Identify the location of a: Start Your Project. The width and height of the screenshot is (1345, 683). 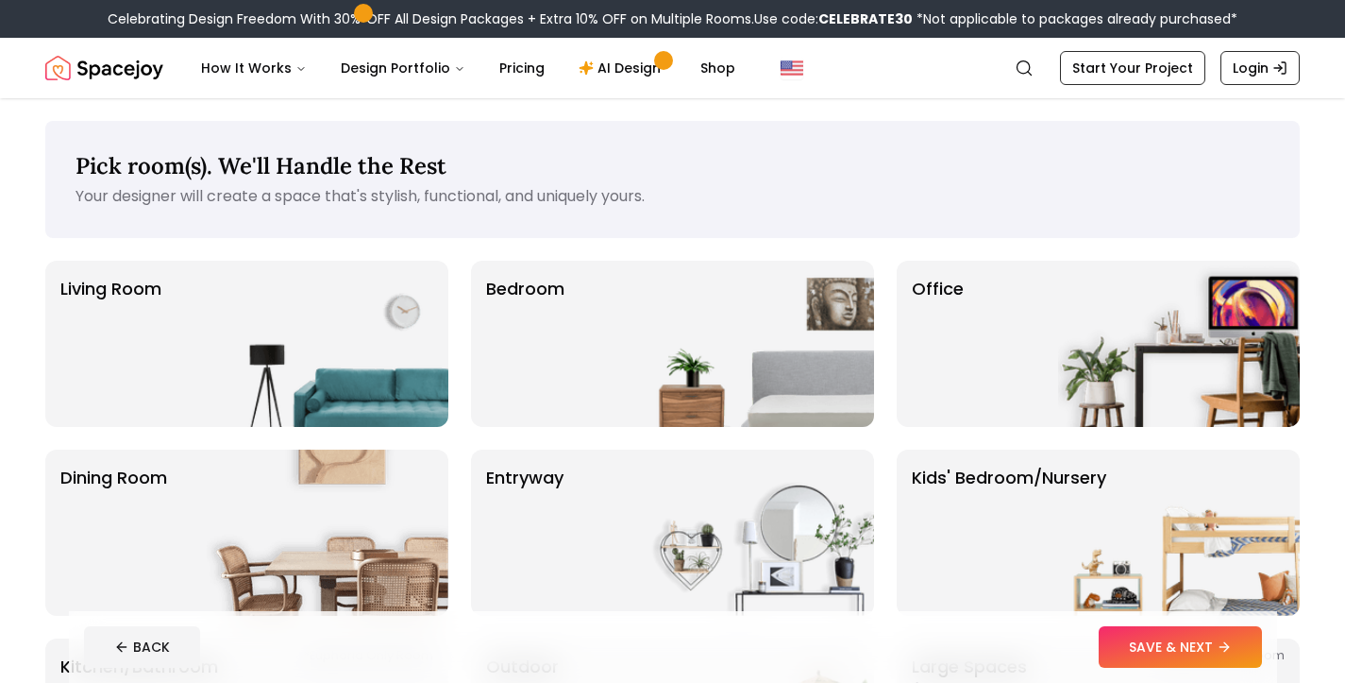
(1133, 68).